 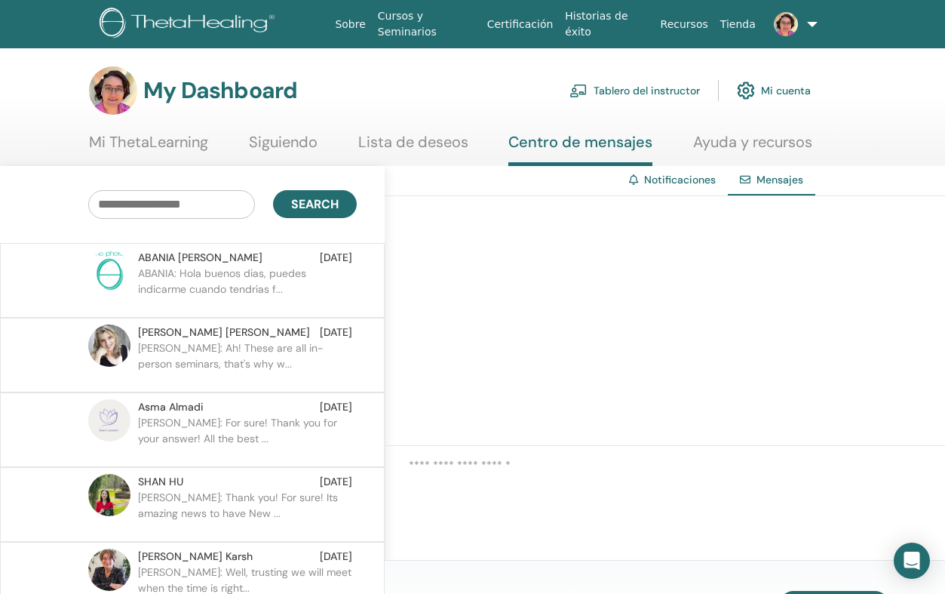 What do you see at coordinates (315, 204) in the screenshot?
I see `span: Search` at bounding box center [315, 204].